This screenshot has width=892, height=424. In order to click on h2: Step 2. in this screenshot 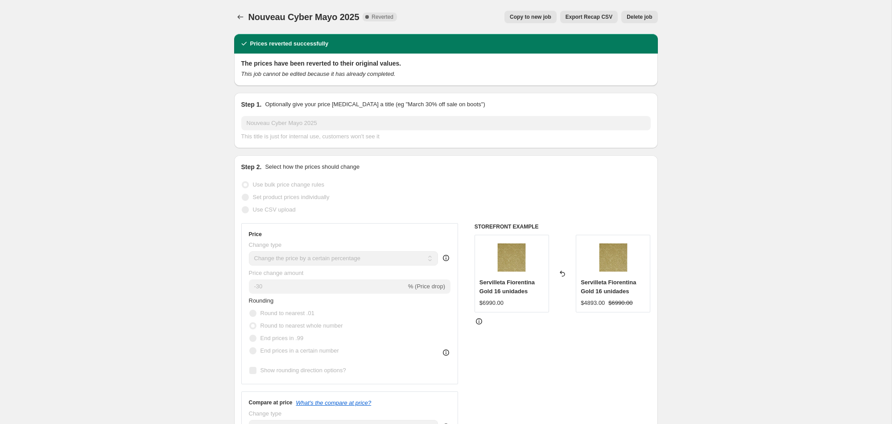, I will do `click(252, 167)`.